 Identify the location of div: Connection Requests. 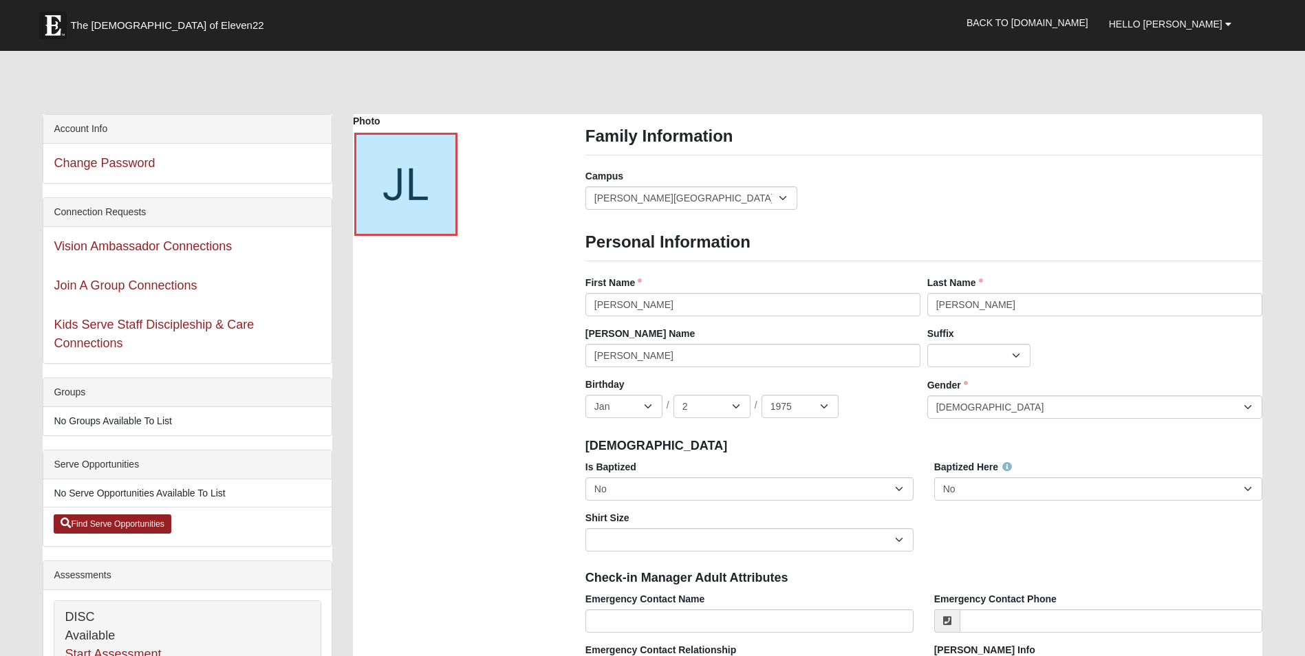
(187, 212).